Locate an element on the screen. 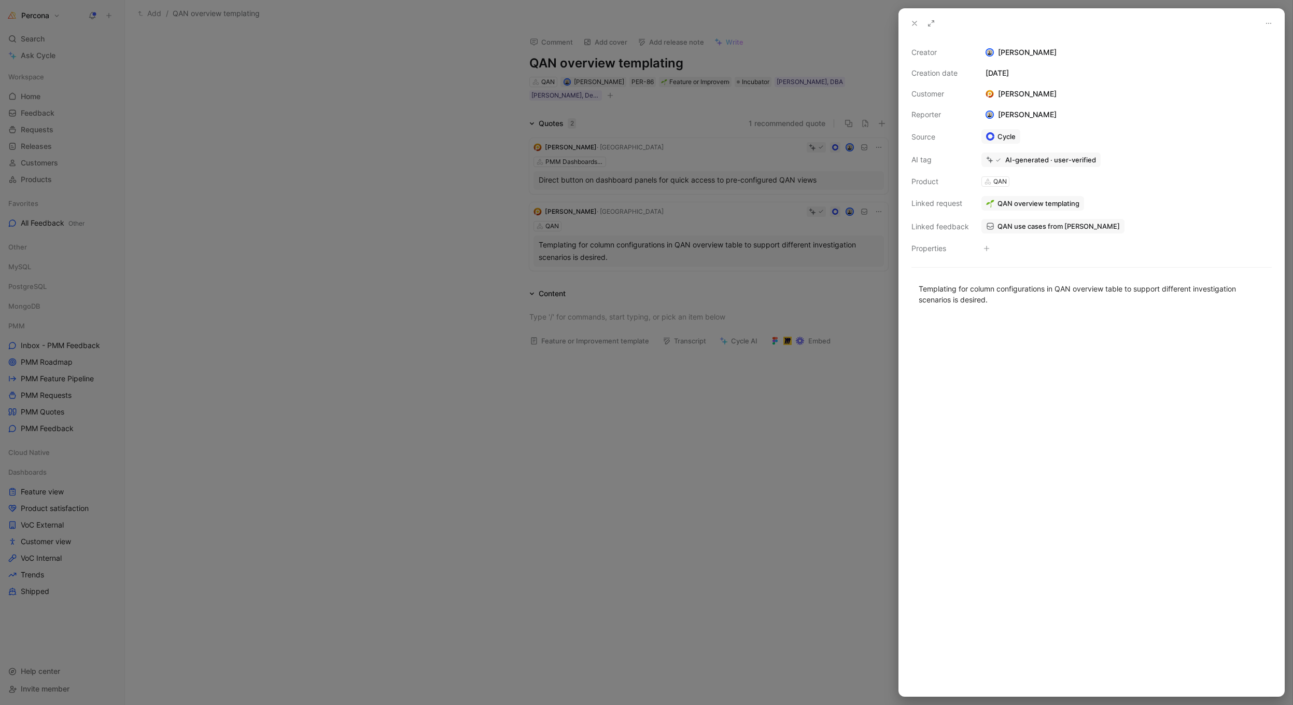 The image size is (1293, 705). div: Reporter is located at coordinates (940, 115).